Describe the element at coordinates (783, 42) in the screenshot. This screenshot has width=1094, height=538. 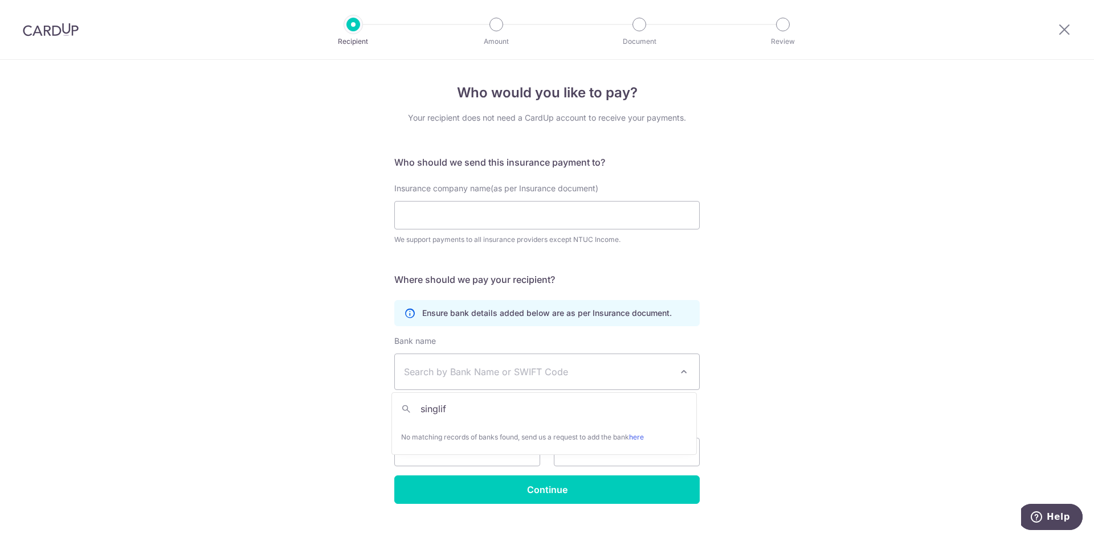
I see `p: Review` at that location.